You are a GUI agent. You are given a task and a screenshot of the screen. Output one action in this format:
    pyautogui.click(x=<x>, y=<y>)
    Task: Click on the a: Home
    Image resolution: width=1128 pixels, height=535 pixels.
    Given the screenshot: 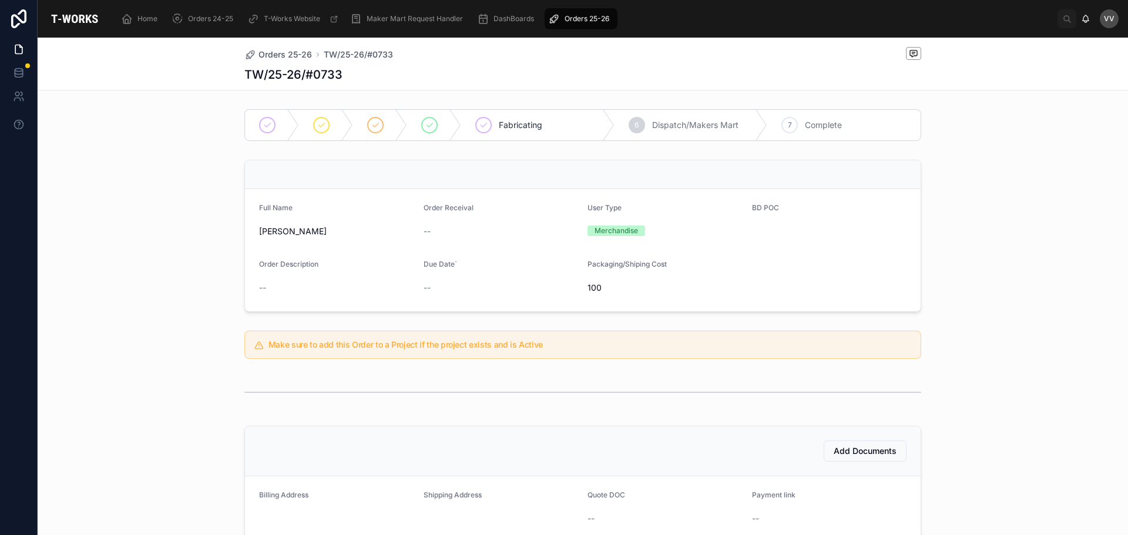 What is the action you would take?
    pyautogui.click(x=142, y=19)
    